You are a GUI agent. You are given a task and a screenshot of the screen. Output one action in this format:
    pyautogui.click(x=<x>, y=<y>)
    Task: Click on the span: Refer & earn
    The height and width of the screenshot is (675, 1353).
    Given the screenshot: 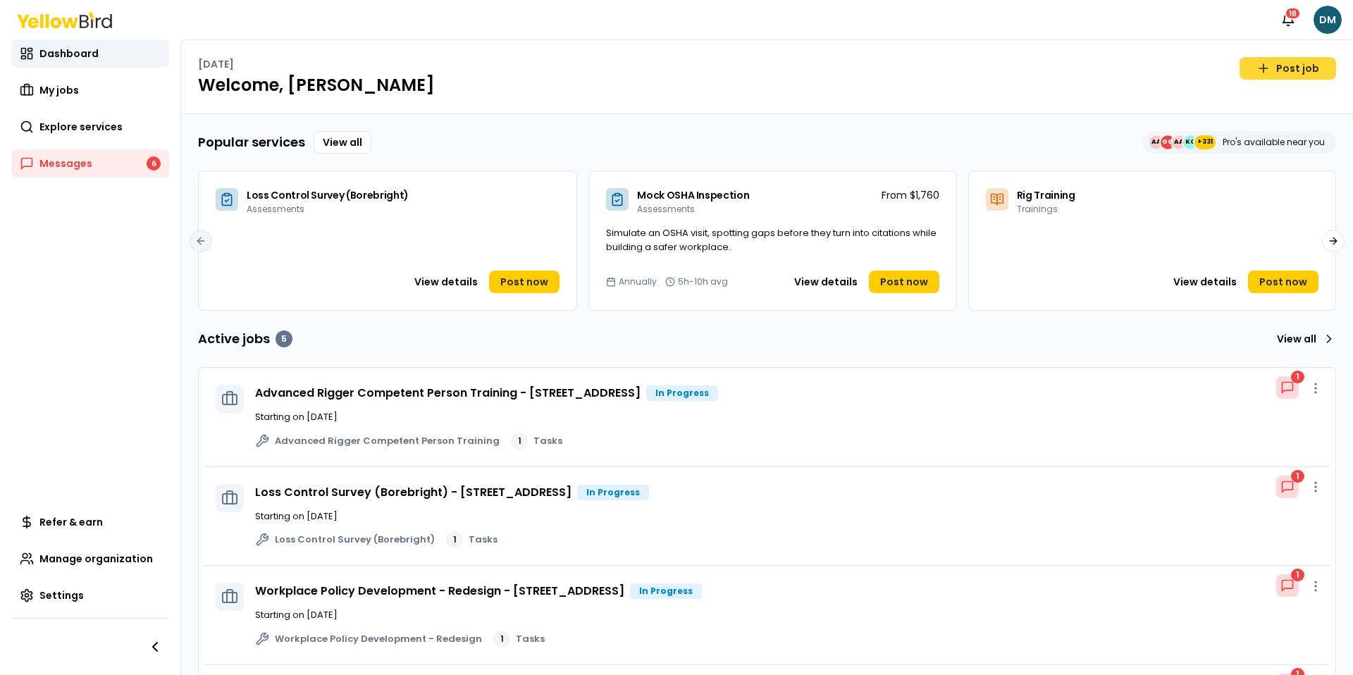 What is the action you would take?
    pyautogui.click(x=71, y=522)
    